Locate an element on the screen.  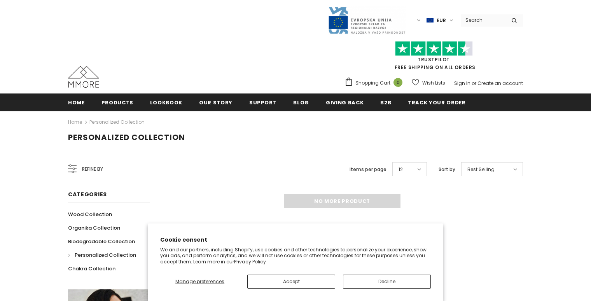
img: MMORE Cases is located at coordinates (84, 77).